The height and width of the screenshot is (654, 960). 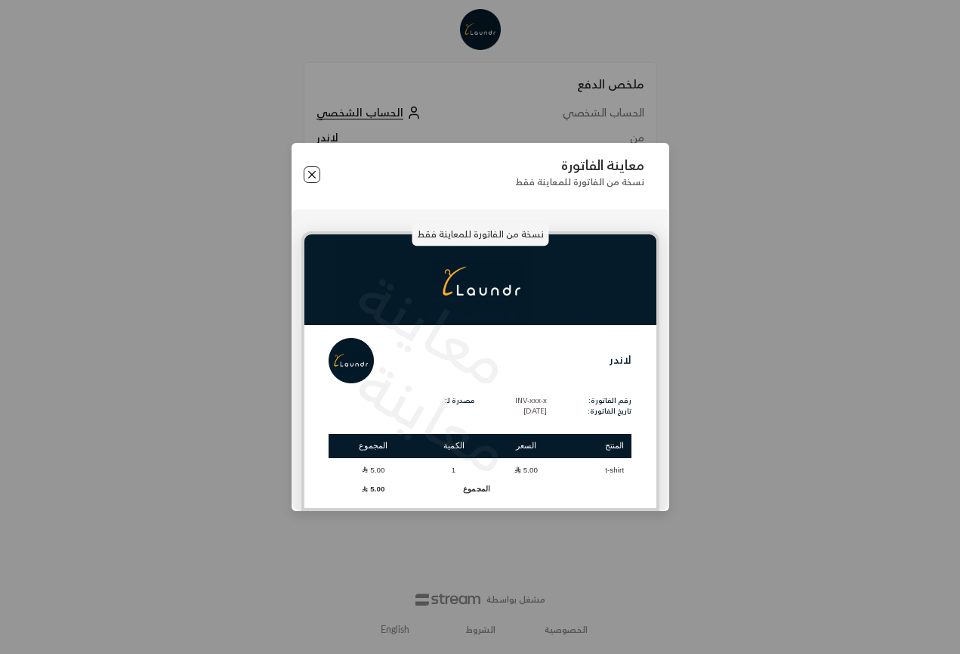 I want to click on td: المجموع, so click(x=454, y=489).